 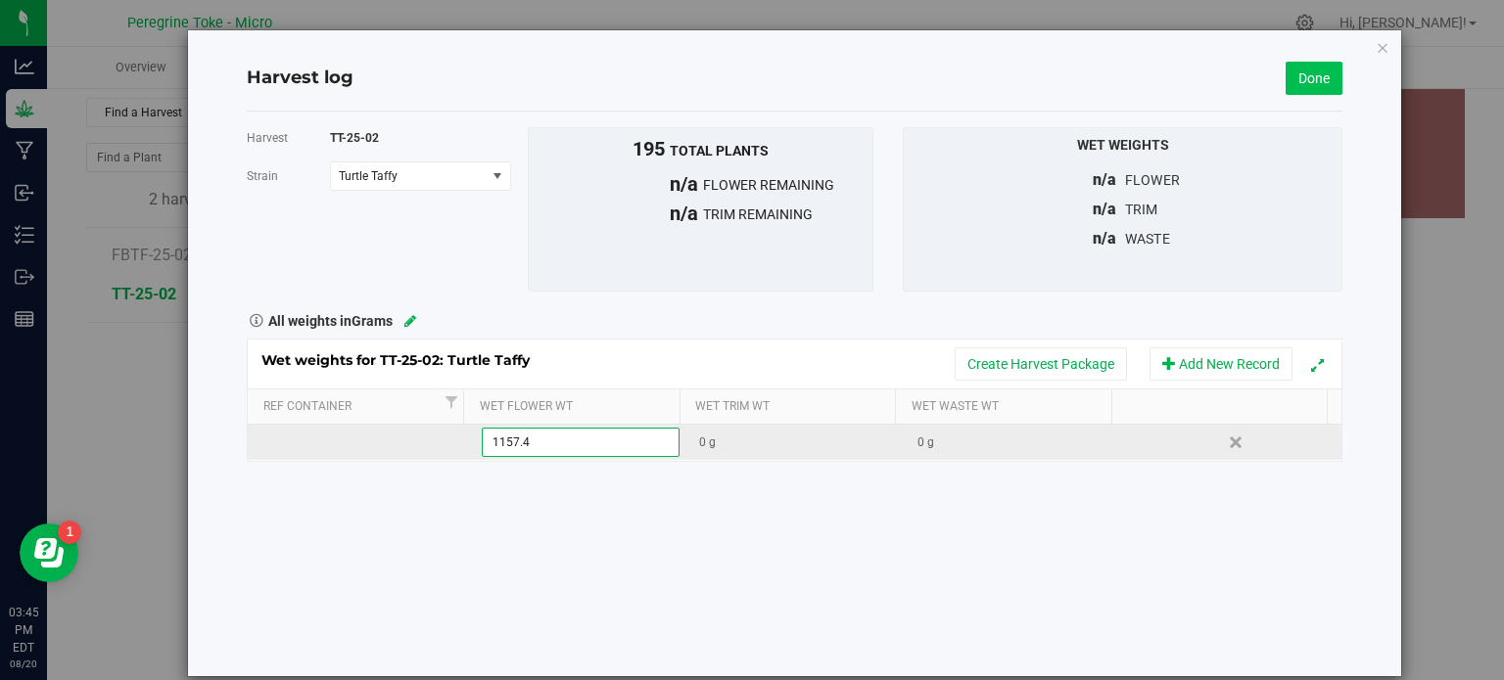 I want to click on span: TT-25-02, so click(x=354, y=138).